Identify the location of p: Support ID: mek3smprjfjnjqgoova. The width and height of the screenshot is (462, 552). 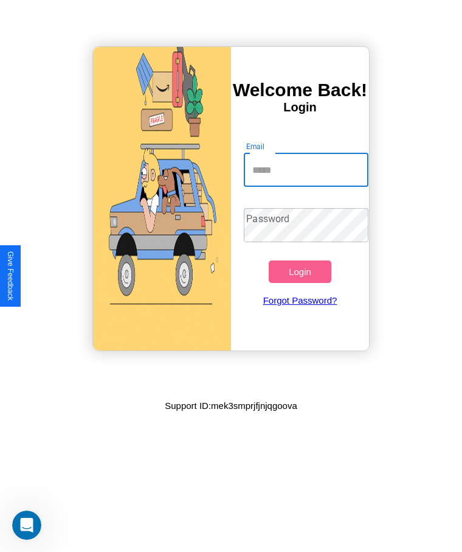
(231, 405).